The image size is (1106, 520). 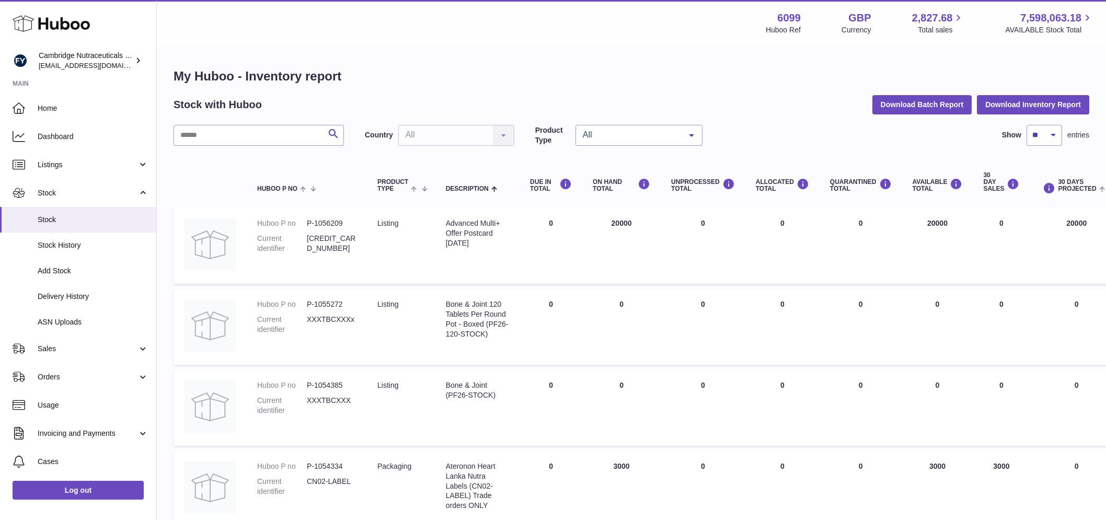 I want to click on span: Total sales, so click(x=941, y=30).